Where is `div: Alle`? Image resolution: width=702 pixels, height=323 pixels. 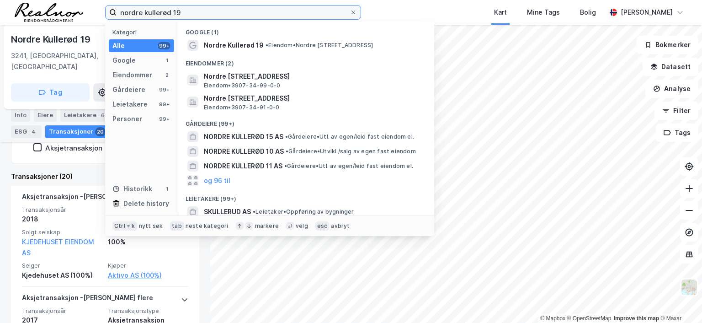
div: Alle is located at coordinates (118, 46).